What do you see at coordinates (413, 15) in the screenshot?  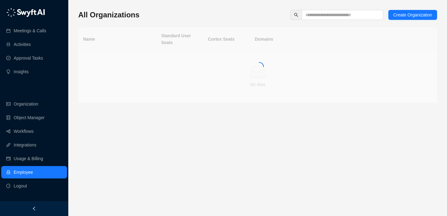 I see `span: Create Organization` at bounding box center [413, 15].